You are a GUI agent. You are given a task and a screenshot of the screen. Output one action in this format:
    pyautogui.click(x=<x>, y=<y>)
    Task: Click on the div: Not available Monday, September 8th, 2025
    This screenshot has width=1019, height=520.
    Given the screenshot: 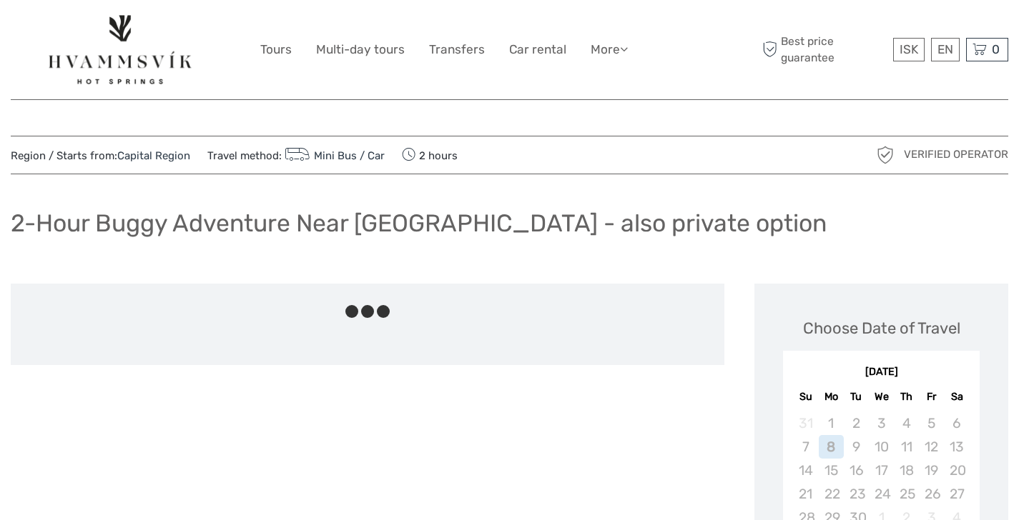 What is the action you would take?
    pyautogui.click(x=831, y=447)
    